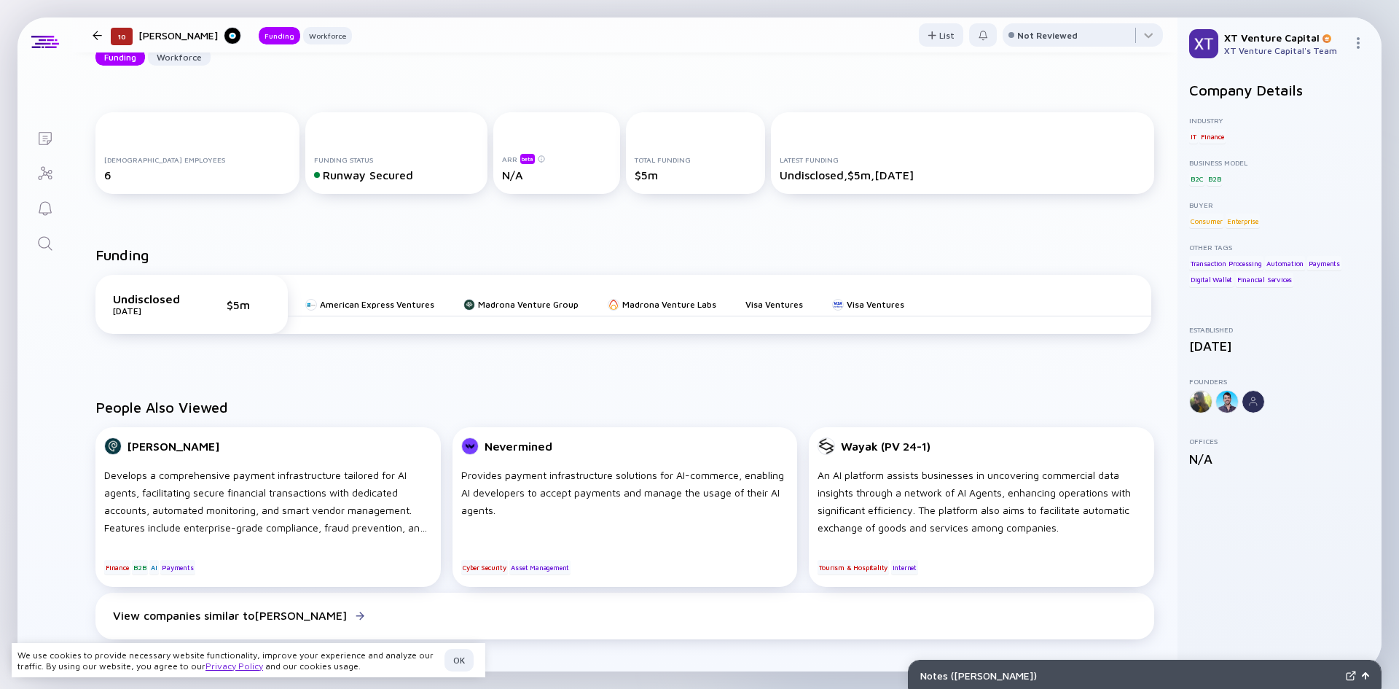  I want to click on div: Internet, so click(904, 567).